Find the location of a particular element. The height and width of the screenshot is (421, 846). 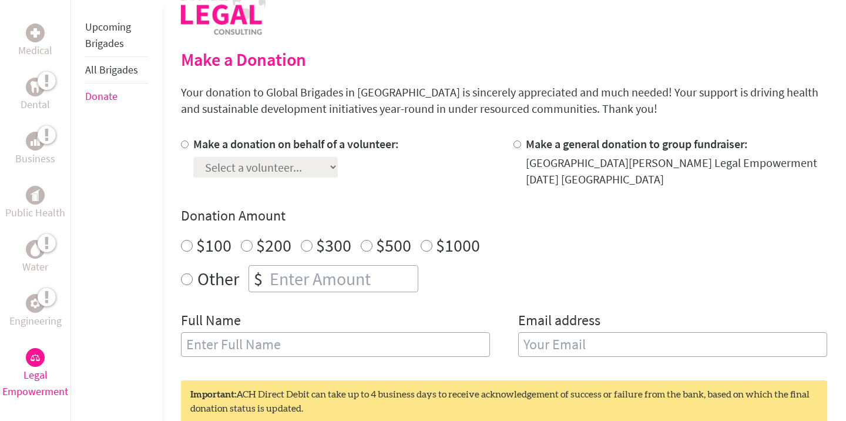

div: Legal Empowerment is located at coordinates (35, 357).